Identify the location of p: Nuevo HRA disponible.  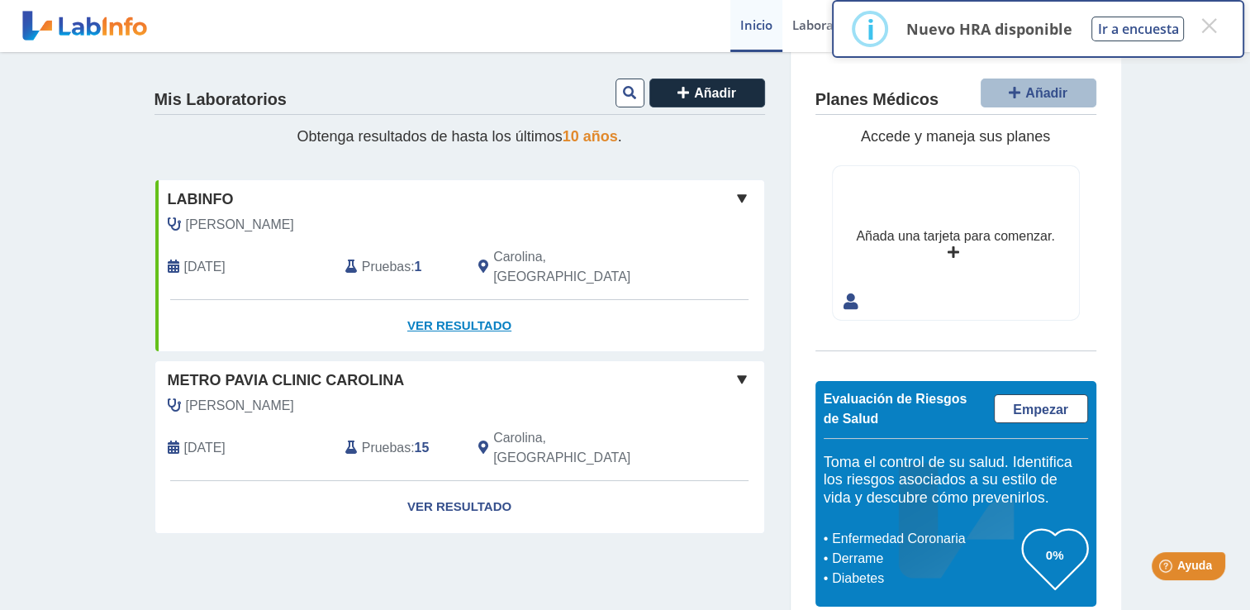
(988, 29).